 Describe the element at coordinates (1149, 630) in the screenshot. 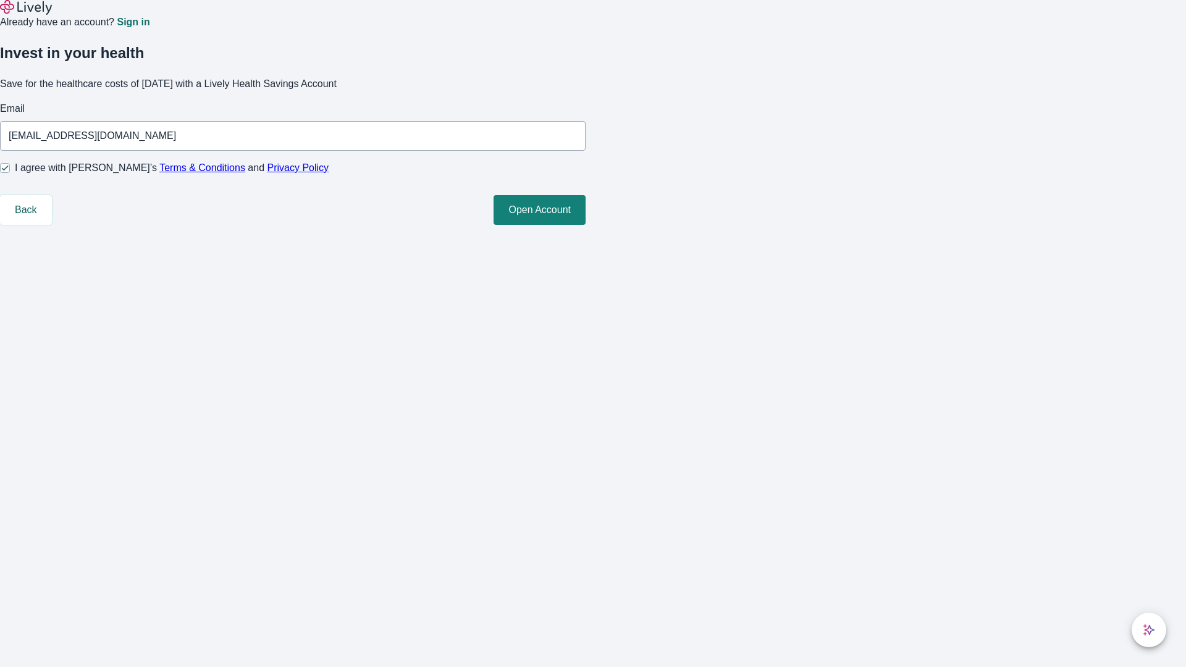

I see `svg: Lively AI Assistant` at that location.